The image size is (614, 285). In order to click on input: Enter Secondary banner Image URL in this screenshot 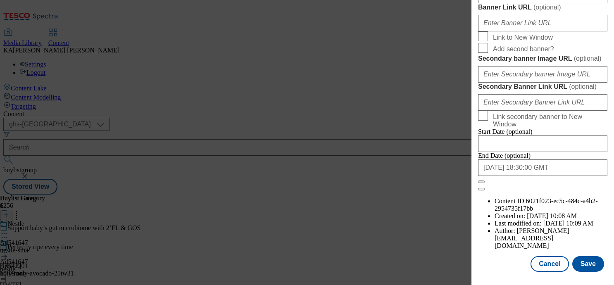, I will do `click(543, 74)`.